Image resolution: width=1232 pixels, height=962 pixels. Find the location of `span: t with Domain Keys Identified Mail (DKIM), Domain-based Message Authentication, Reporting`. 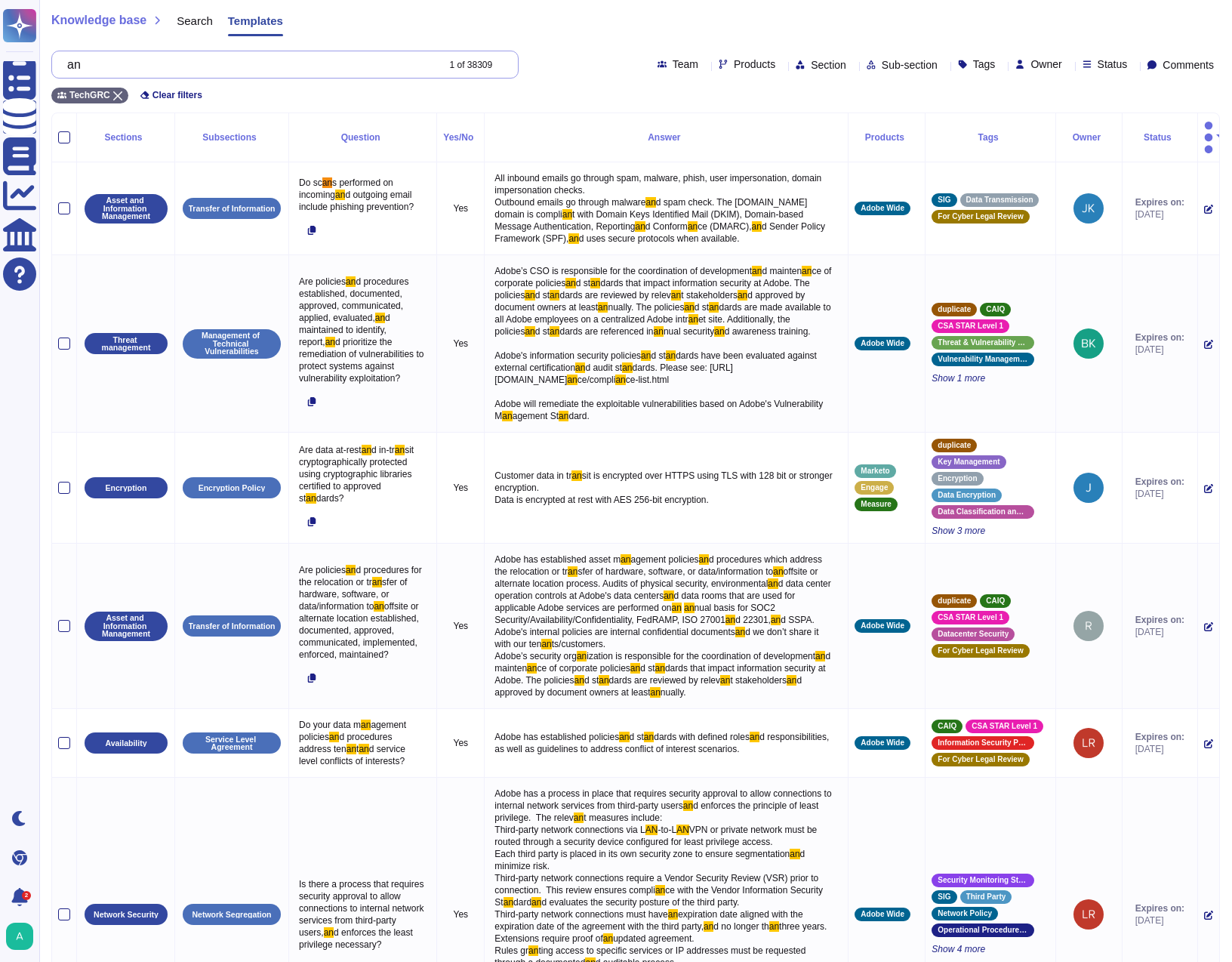

span: t with Domain Keys Identified Mail (DKIM), Domain-based Message Authentication, Reporting is located at coordinates (650, 221).